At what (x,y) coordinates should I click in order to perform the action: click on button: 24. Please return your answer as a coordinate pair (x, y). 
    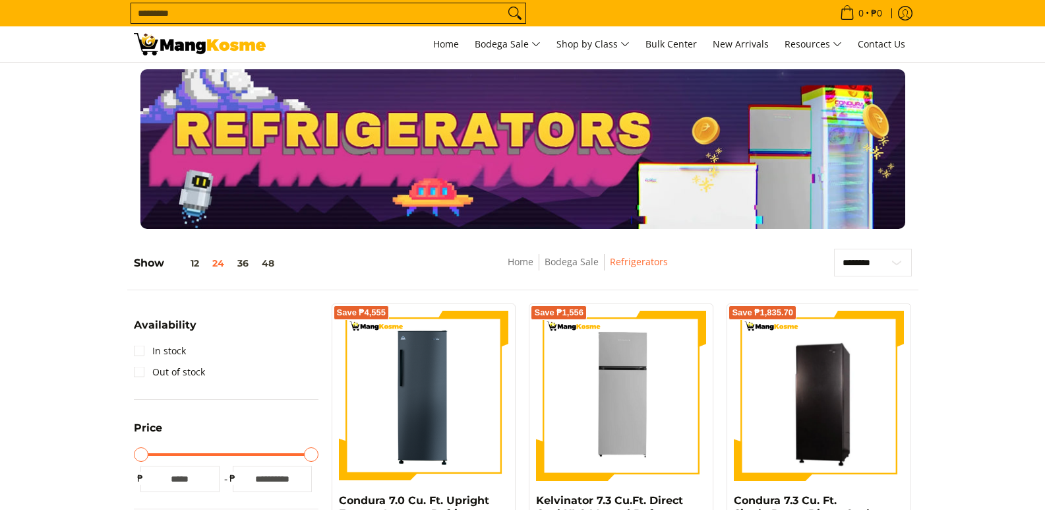
    Looking at the image, I should click on (218, 263).